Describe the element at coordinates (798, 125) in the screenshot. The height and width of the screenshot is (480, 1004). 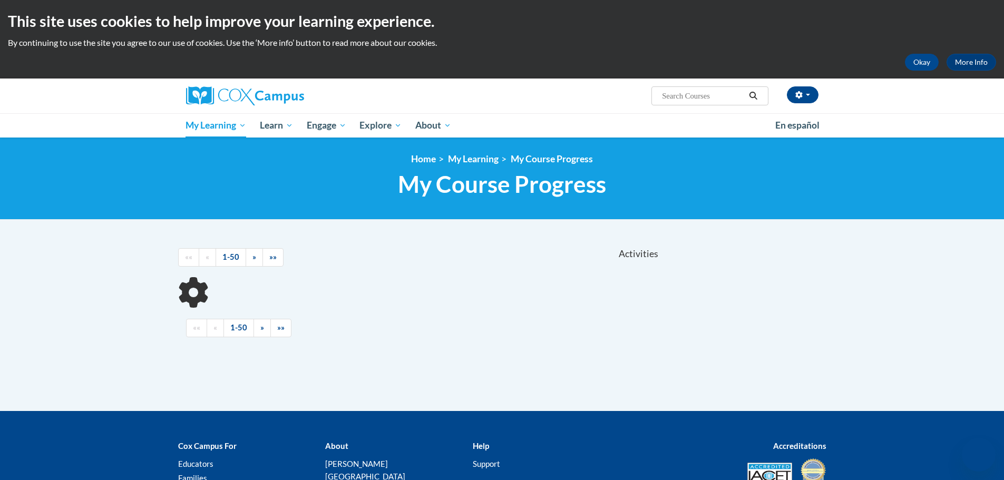
I see `a: En español` at that location.